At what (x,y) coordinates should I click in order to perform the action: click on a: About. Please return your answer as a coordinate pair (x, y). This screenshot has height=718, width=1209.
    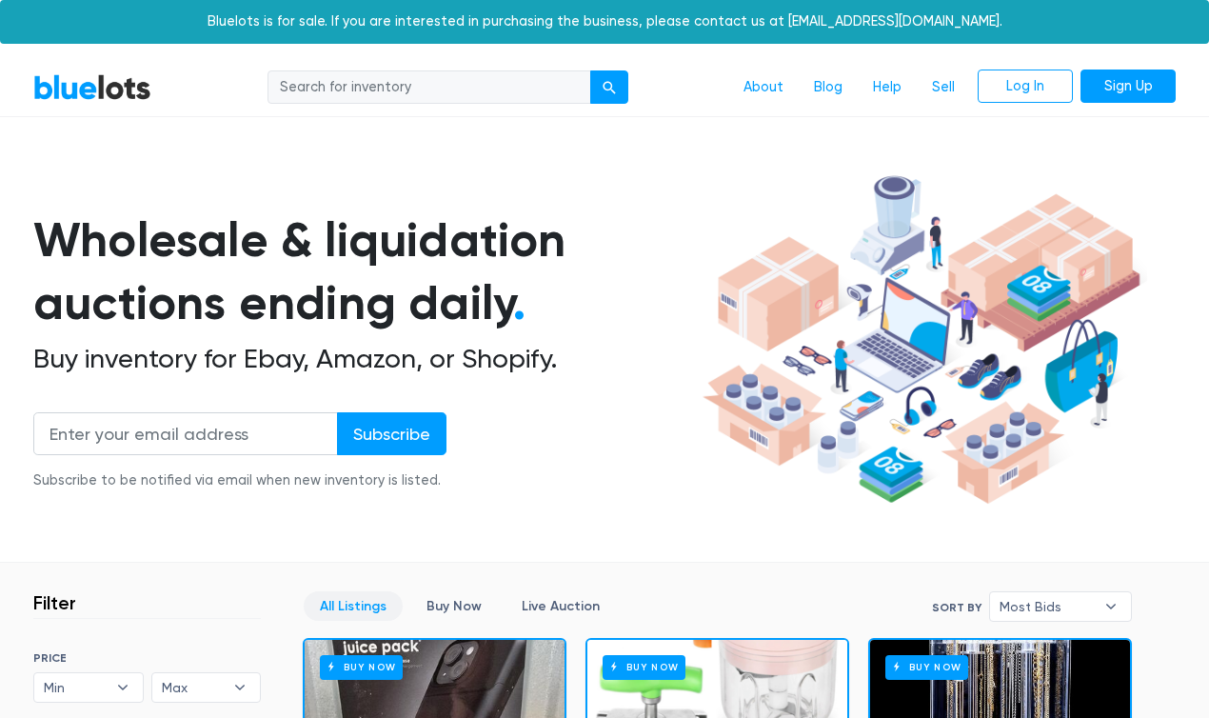
    Looking at the image, I should click on (763, 88).